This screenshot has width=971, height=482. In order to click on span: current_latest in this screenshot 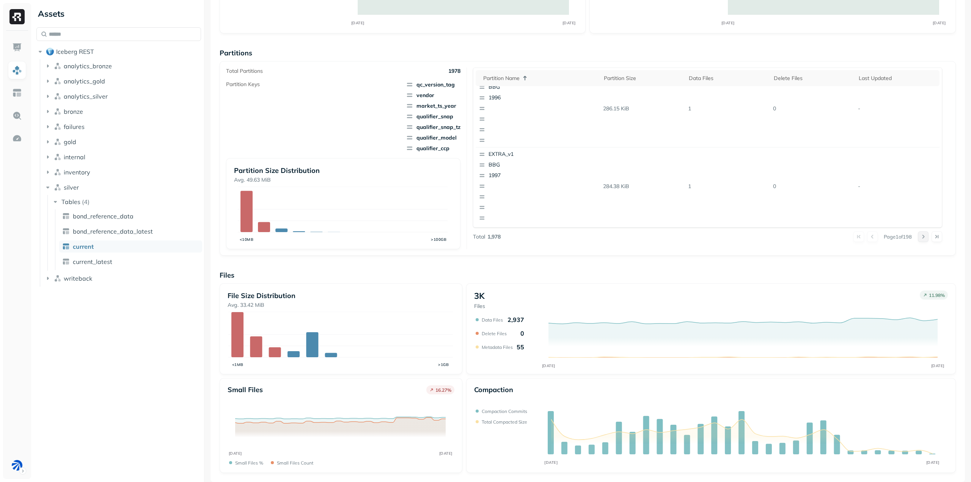, I will do `click(93, 262)`.